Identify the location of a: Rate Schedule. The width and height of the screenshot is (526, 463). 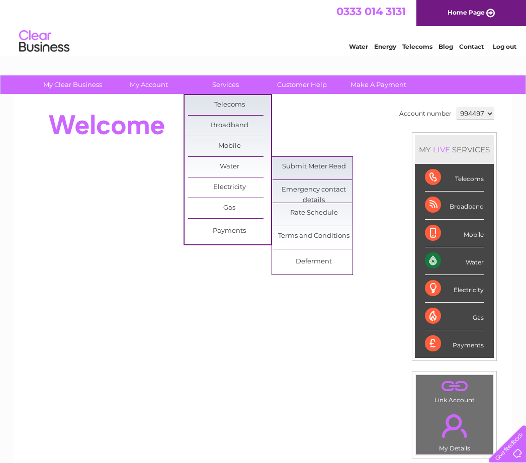
(314, 213).